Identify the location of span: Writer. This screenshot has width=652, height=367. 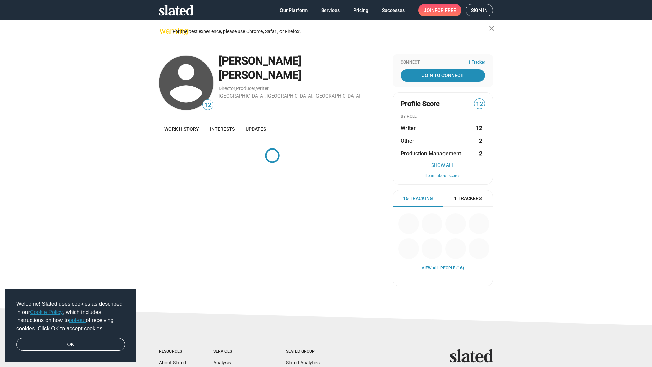
(408, 128).